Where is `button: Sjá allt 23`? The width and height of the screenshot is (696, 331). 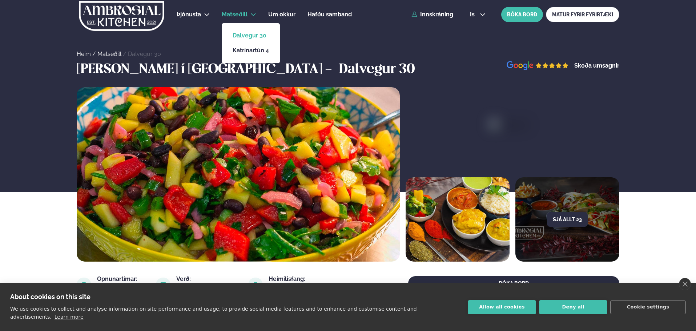 button: Sjá allt 23 is located at coordinates (567, 219).